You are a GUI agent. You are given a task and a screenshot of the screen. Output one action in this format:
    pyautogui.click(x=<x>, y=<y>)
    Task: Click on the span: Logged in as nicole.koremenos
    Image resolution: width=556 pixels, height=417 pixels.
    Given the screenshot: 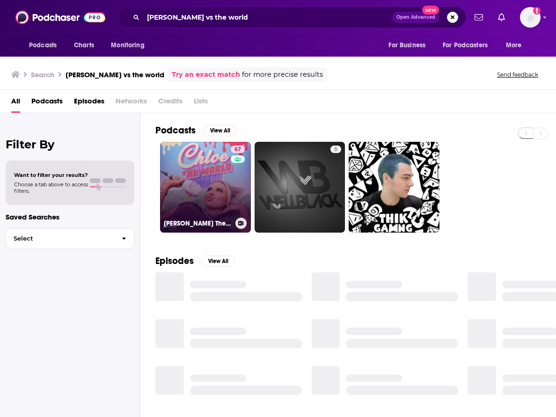 What is the action you would take?
    pyautogui.click(x=530, y=17)
    